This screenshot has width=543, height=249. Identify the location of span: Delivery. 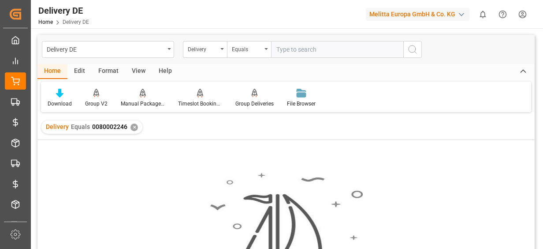
(57, 127).